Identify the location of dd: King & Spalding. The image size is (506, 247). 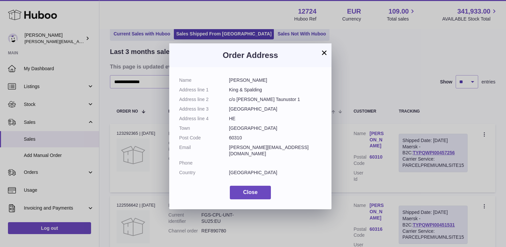
(275, 90).